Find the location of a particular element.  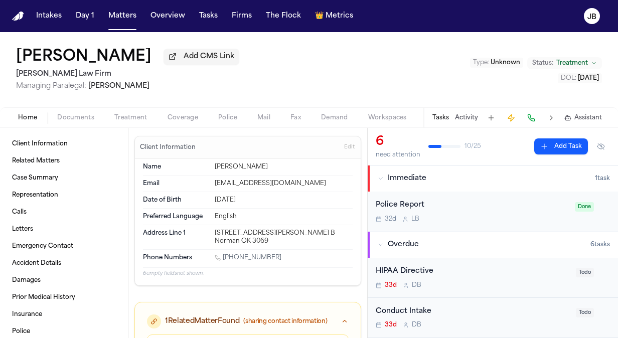

span: Status: is located at coordinates (543, 63).